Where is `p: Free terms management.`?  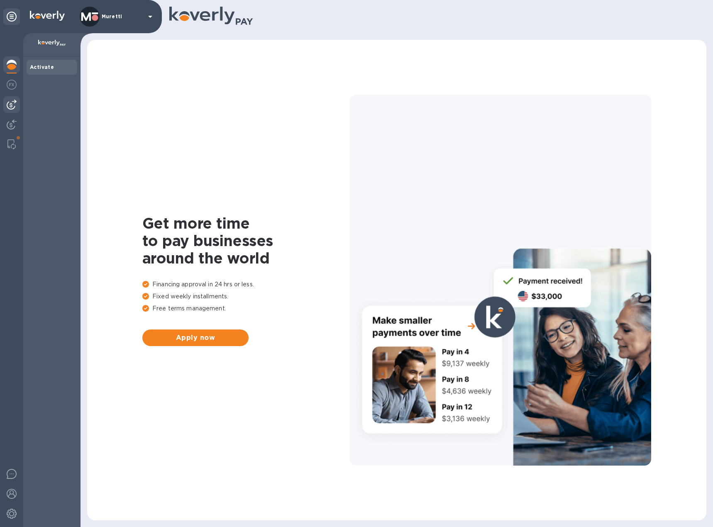 p: Free terms management. is located at coordinates (246, 309).